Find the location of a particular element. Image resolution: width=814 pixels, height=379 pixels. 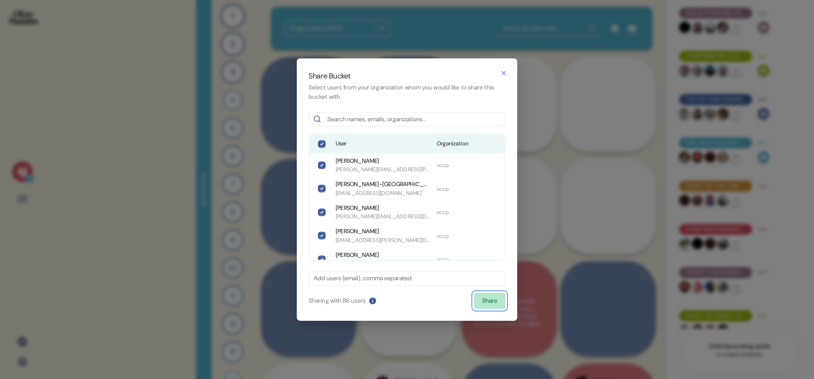

input: Search names, emails, organizations... is located at coordinates (414, 119).